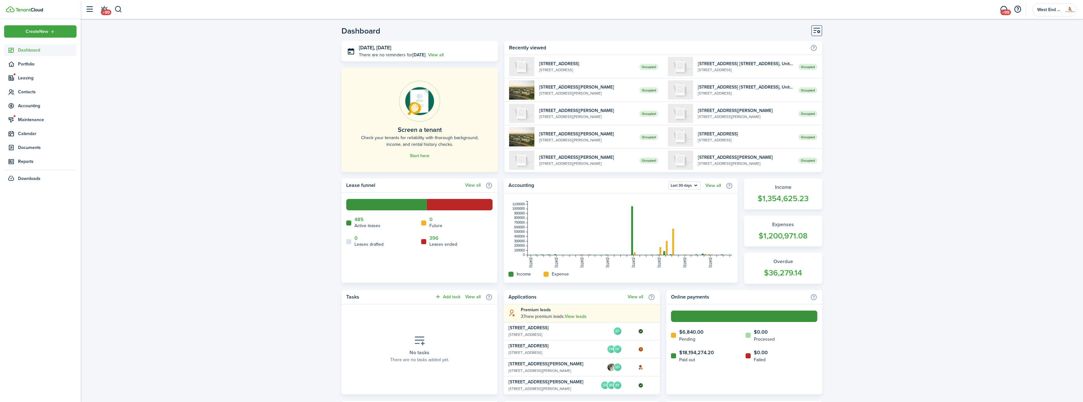 Image resolution: width=1083 pixels, height=402 pixels. What do you see at coordinates (1005, 12) in the screenshot?
I see `span: +99` at bounding box center [1005, 12].